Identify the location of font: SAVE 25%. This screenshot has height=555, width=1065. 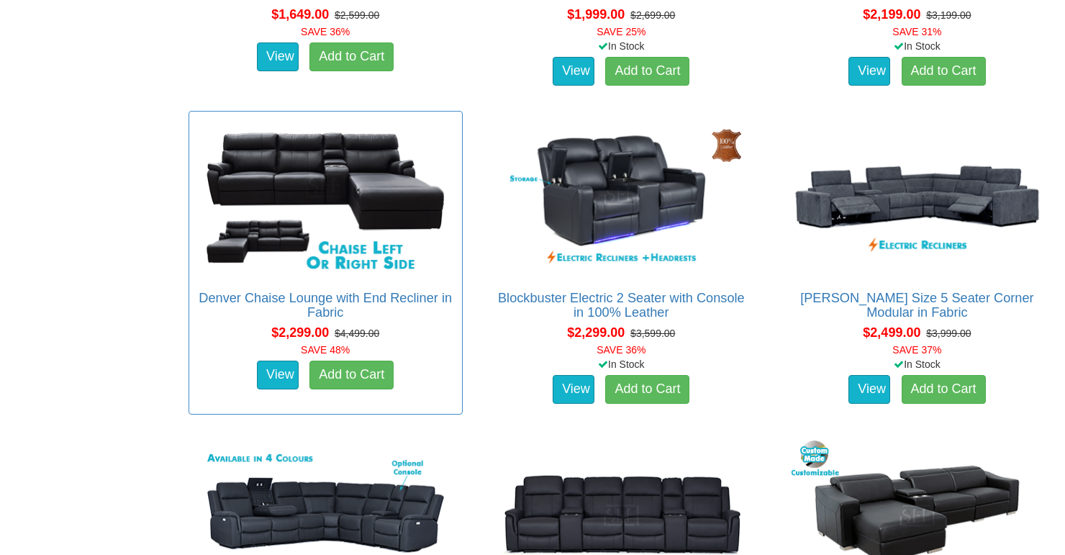
(621, 32).